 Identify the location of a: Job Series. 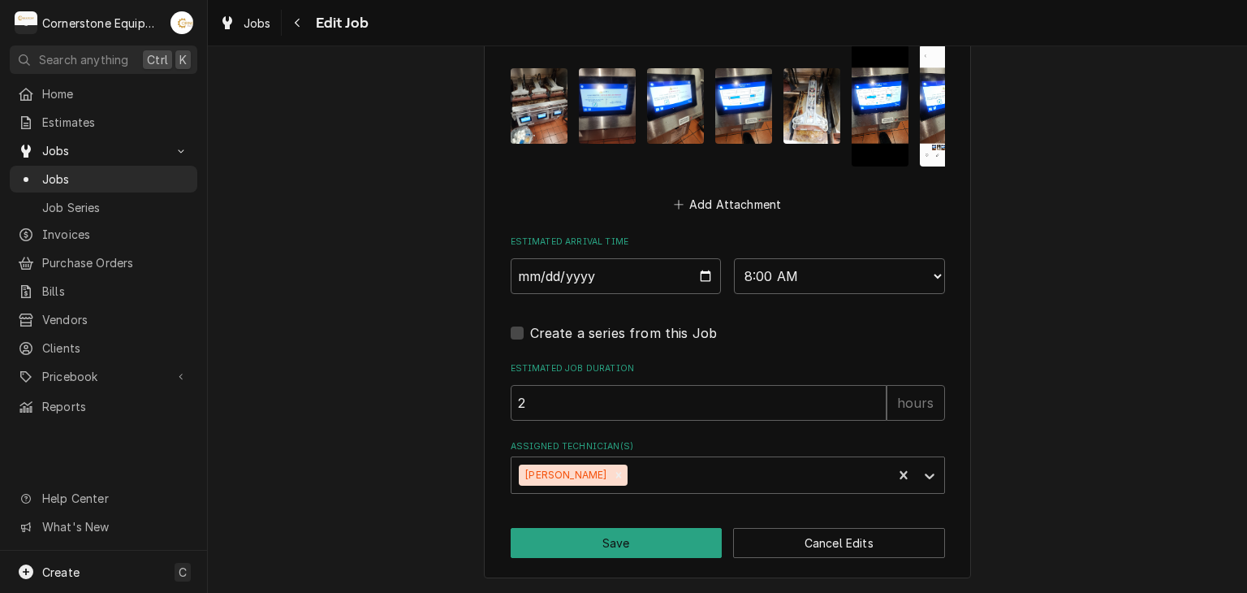
(103, 207).